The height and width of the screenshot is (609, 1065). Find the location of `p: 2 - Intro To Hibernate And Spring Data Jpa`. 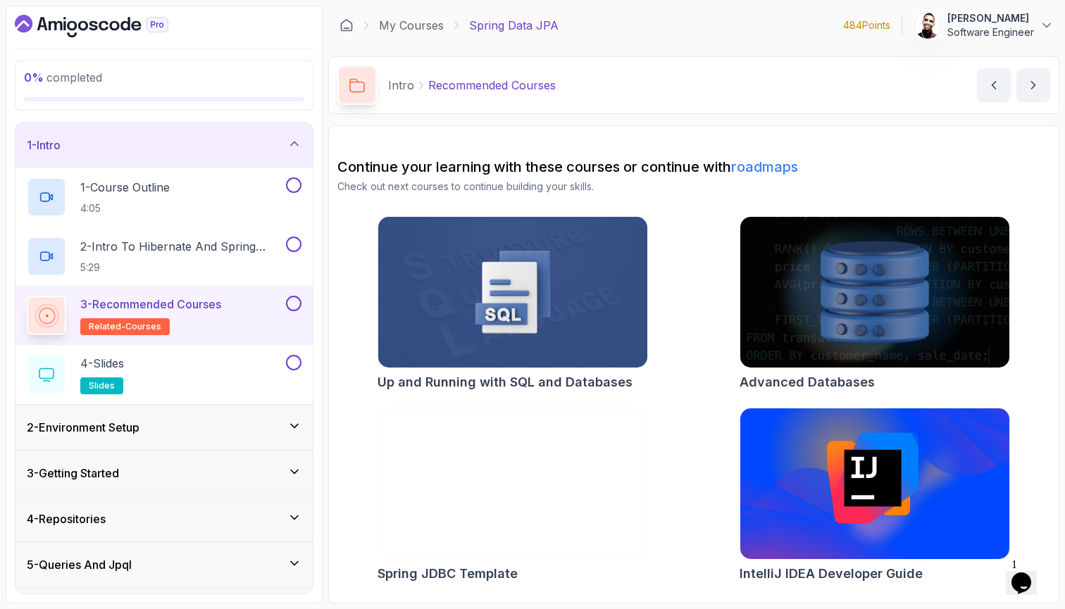

p: 2 - Intro To Hibernate And Spring Data Jpa is located at coordinates (182, 247).